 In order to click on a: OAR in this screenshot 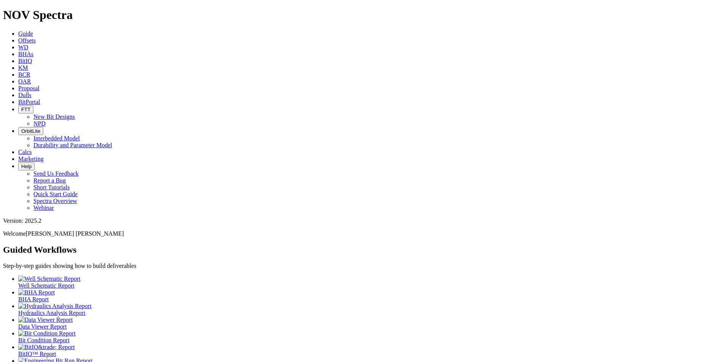, I will do `click(25, 81)`.